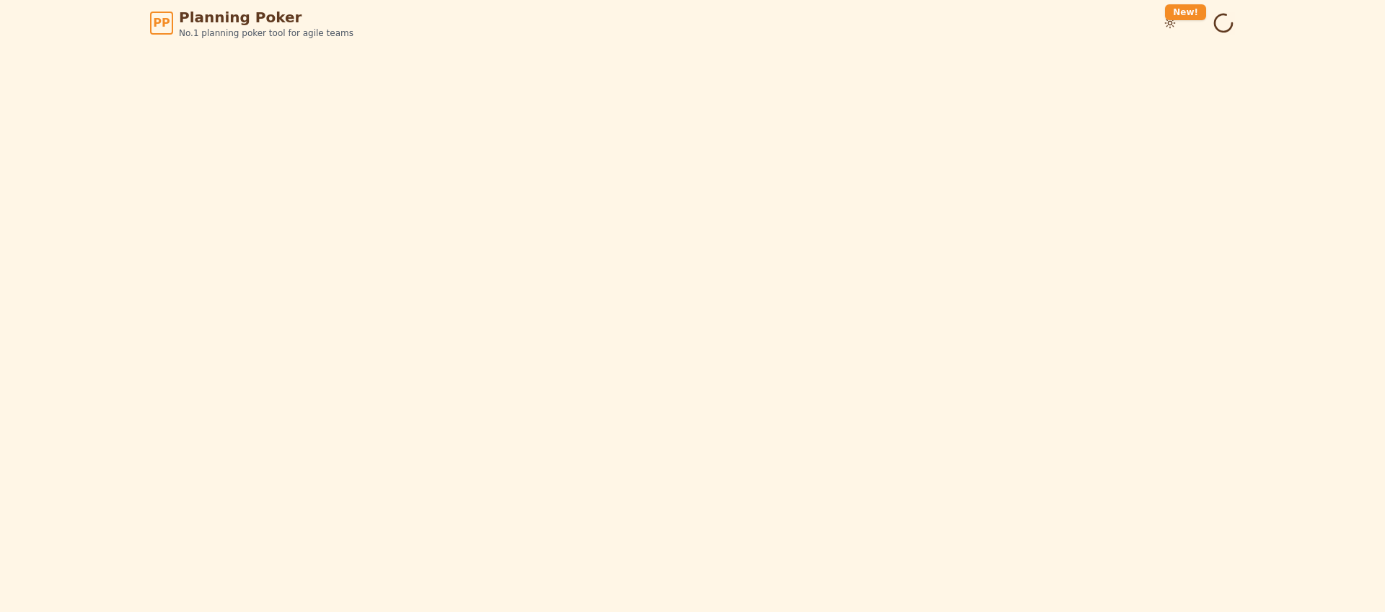  What do you see at coordinates (252, 23) in the screenshot?
I see `a: PPPlanning PokerNo.1 planning poker tool for agile teams` at bounding box center [252, 23].